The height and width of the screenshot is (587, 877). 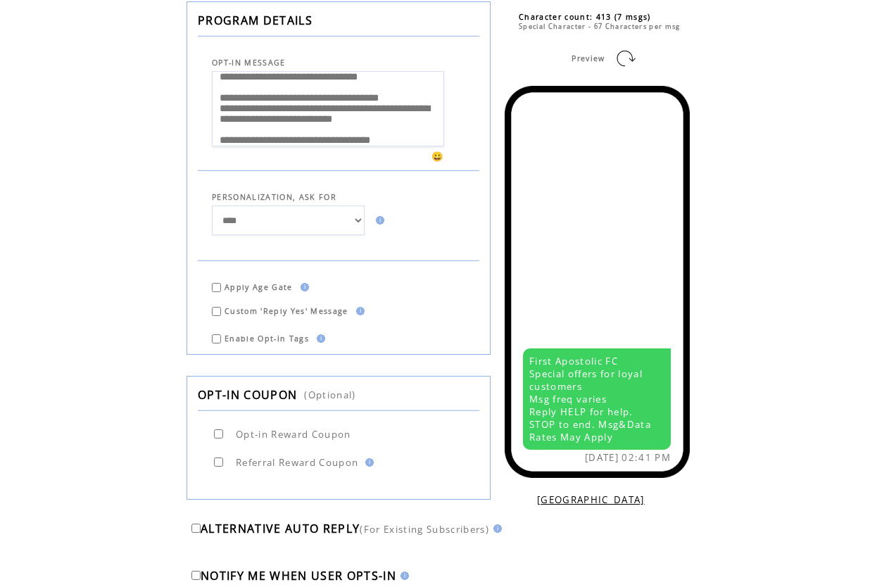 I want to click on span: ALTERNATIVE AUTO REPLY, so click(x=280, y=529).